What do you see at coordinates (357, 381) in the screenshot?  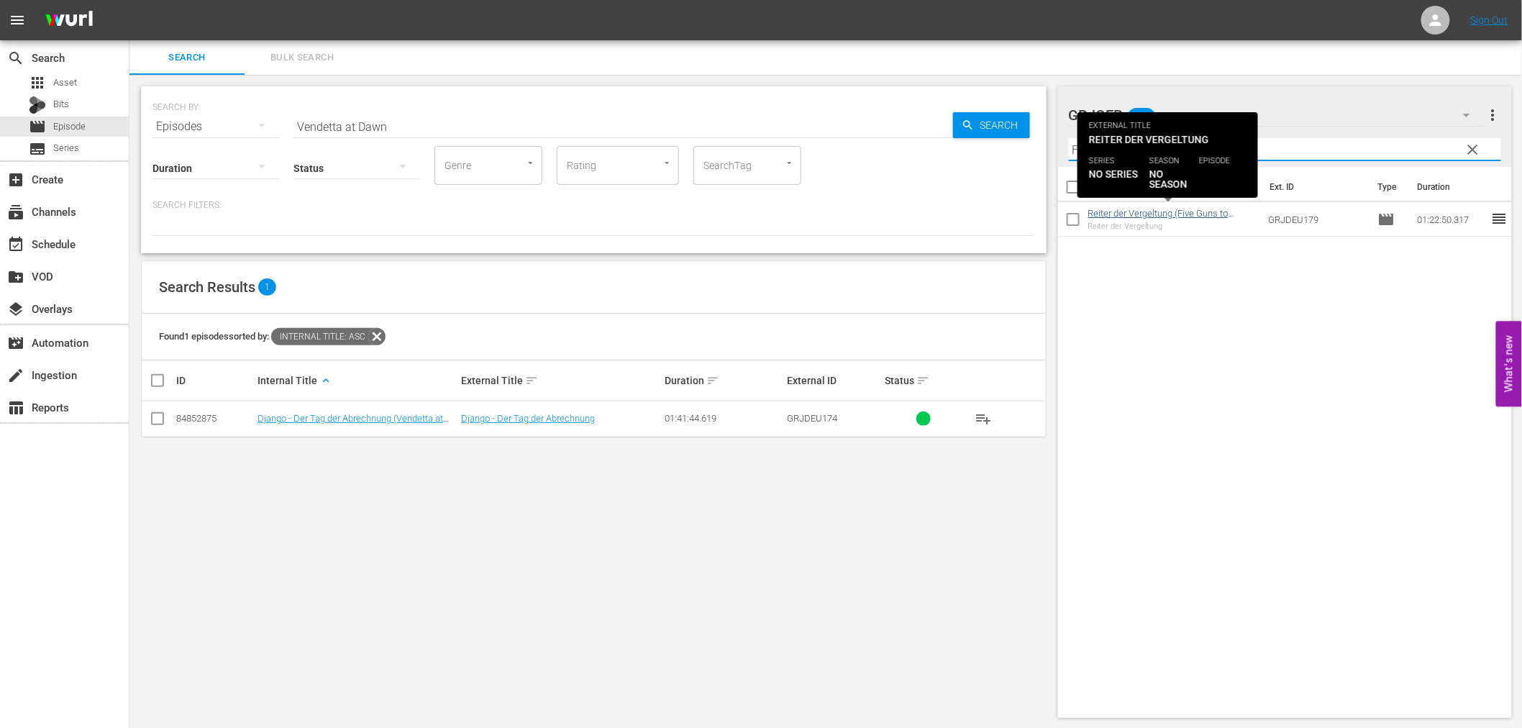 I see `div: Internal Title` at bounding box center [357, 381].